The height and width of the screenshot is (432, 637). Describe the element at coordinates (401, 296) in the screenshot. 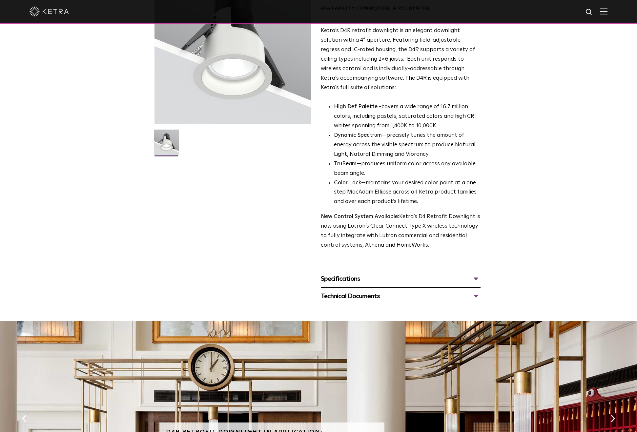

I see `div: Technical Documents` at that location.